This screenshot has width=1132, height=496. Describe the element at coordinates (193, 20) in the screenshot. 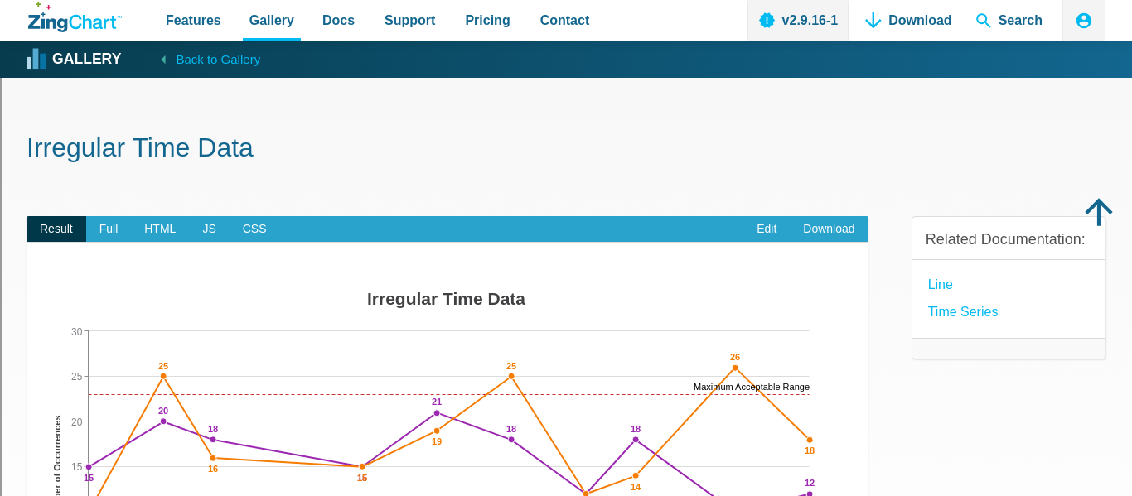

I see `span: Features` at that location.